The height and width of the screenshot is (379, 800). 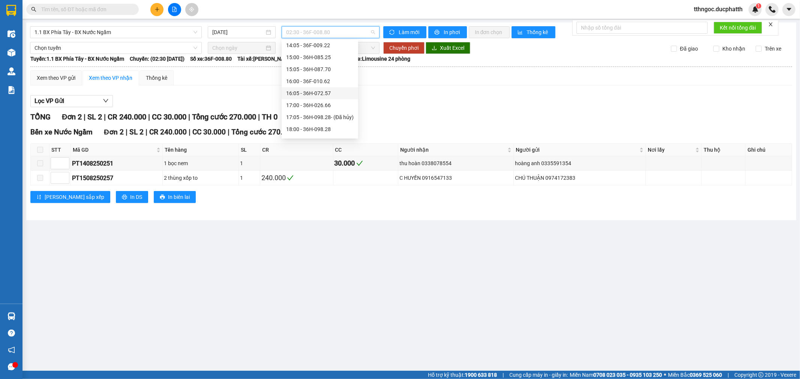 What do you see at coordinates (320, 69) in the screenshot?
I see `div: 15:05 - 36H-087.70` at bounding box center [320, 69].